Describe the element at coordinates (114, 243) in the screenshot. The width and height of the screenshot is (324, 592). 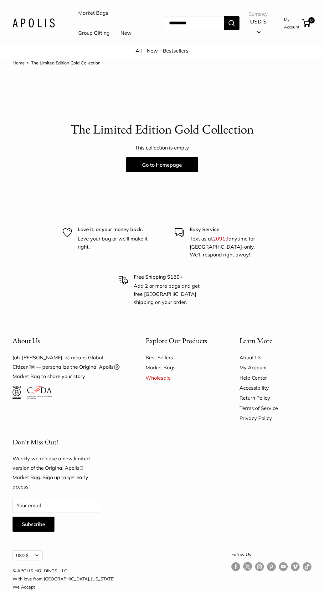
I see `p: Love your bag or we'll make it right.` at that location.